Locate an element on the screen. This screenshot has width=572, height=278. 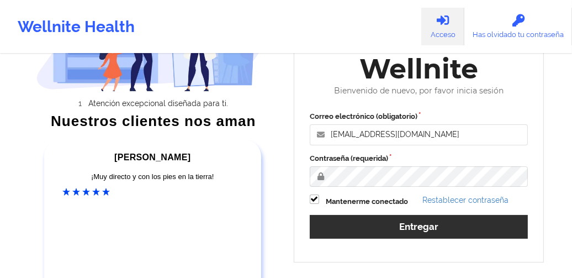
font: Acceso is located at coordinates (442, 35).